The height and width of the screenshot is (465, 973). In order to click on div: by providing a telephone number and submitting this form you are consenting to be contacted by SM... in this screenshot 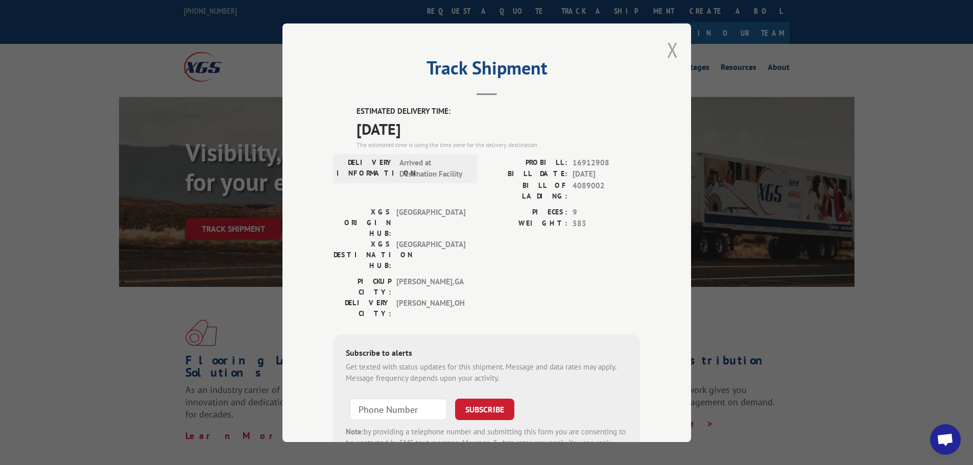, I will do `click(487, 443)`.